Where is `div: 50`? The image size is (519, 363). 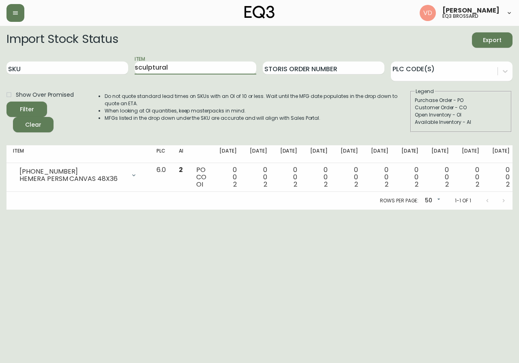 div: 50 is located at coordinates (431, 201).